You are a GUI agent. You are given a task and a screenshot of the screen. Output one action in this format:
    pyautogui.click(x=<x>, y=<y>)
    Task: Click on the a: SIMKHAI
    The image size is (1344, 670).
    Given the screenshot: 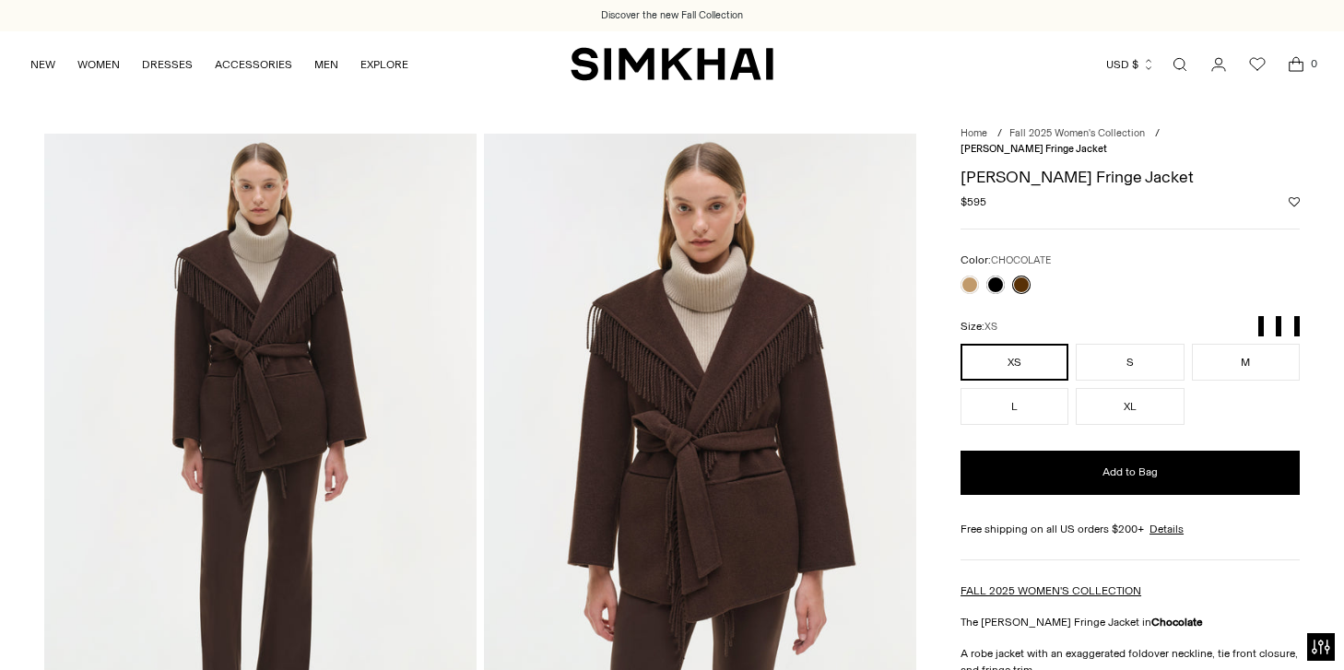 What is the action you would take?
    pyautogui.click(x=672, y=64)
    